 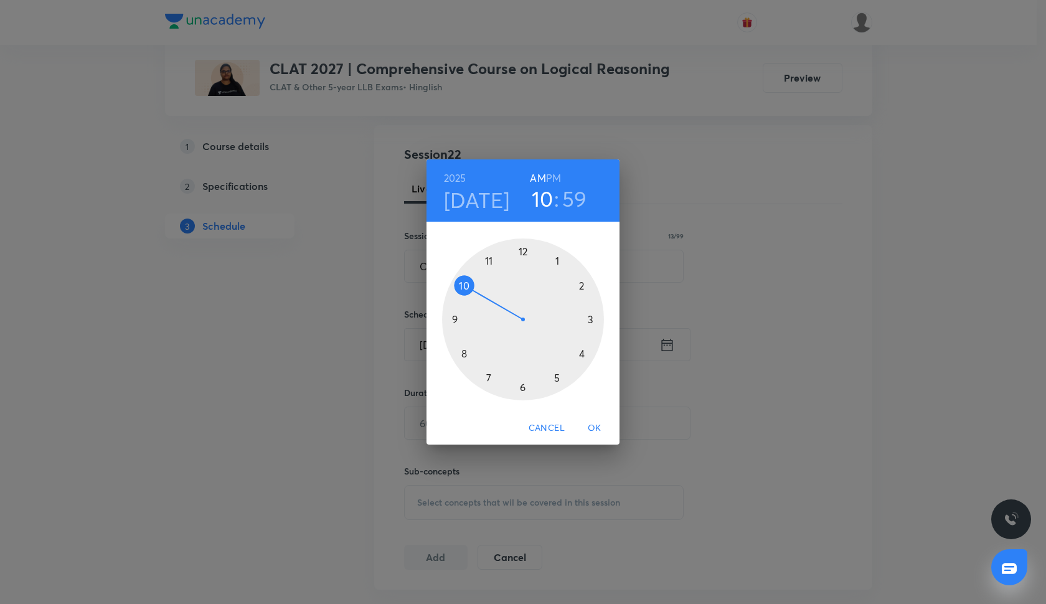 I want to click on span: Cancel, so click(x=546, y=428).